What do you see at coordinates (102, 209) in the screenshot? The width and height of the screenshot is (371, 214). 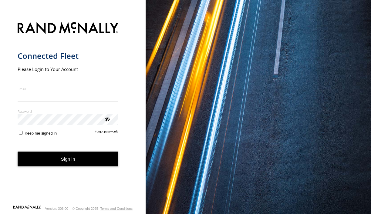 I see `div: © Copyright 2025 -` at bounding box center [102, 209].